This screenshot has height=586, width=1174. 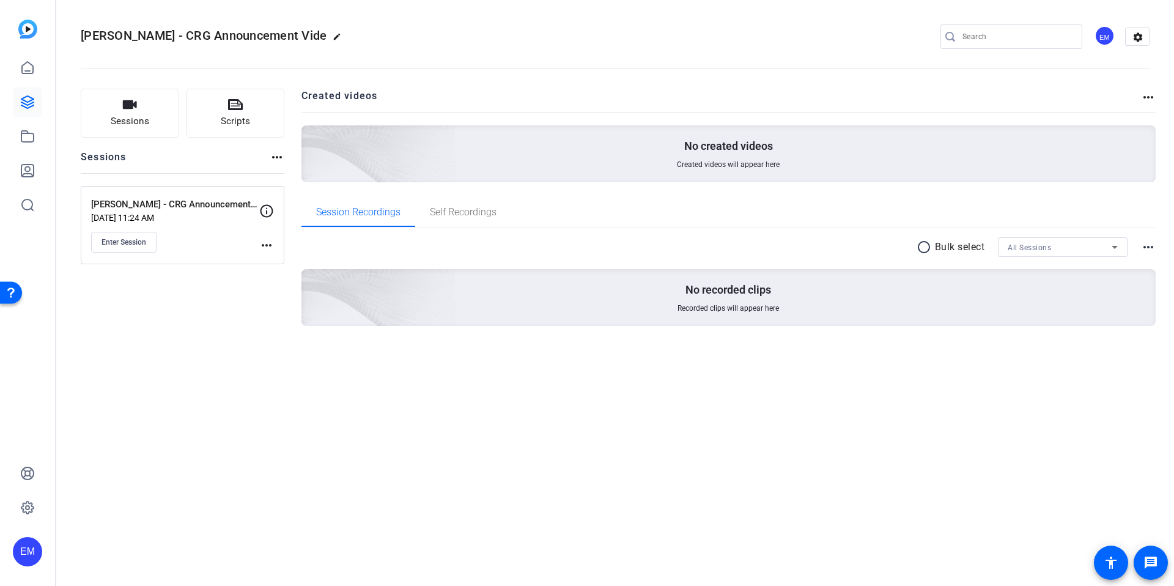 I want to click on span: Session Recordings, so click(x=358, y=212).